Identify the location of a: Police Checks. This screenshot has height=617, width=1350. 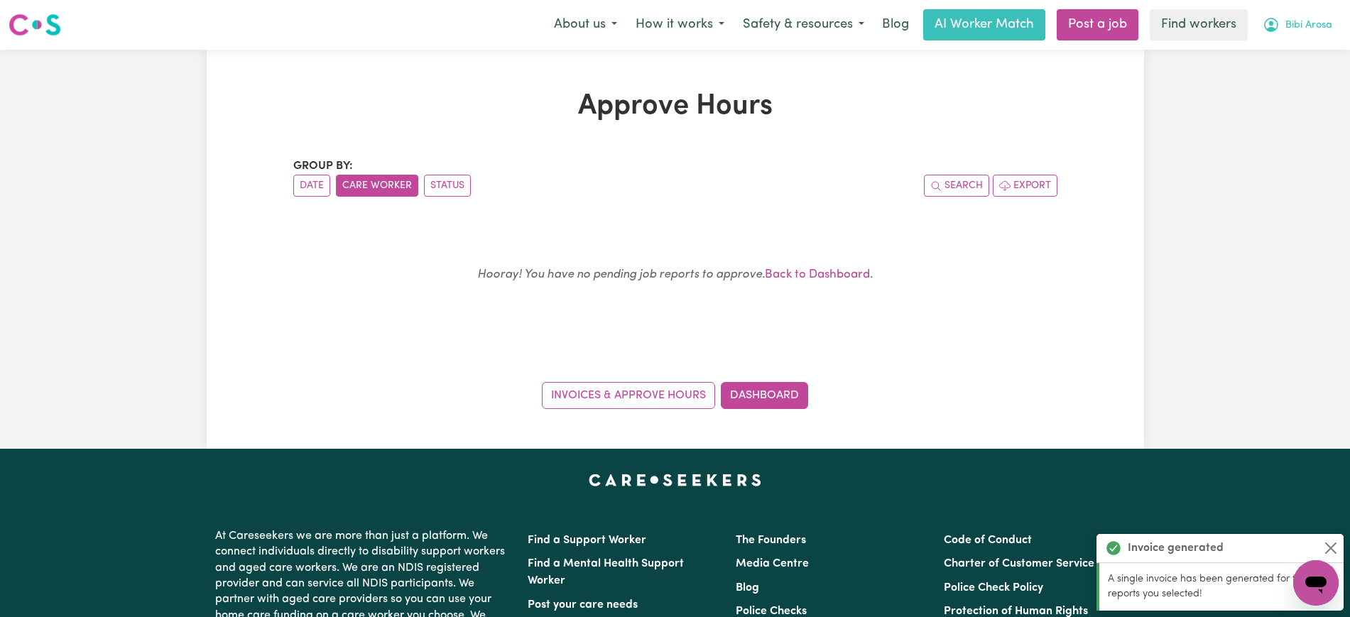
(771, 611).